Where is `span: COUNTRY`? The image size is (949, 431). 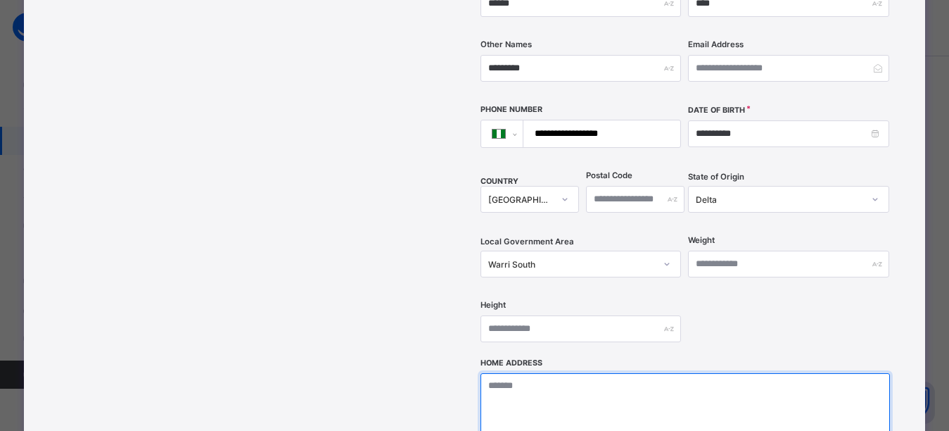
span: COUNTRY is located at coordinates (500, 181).